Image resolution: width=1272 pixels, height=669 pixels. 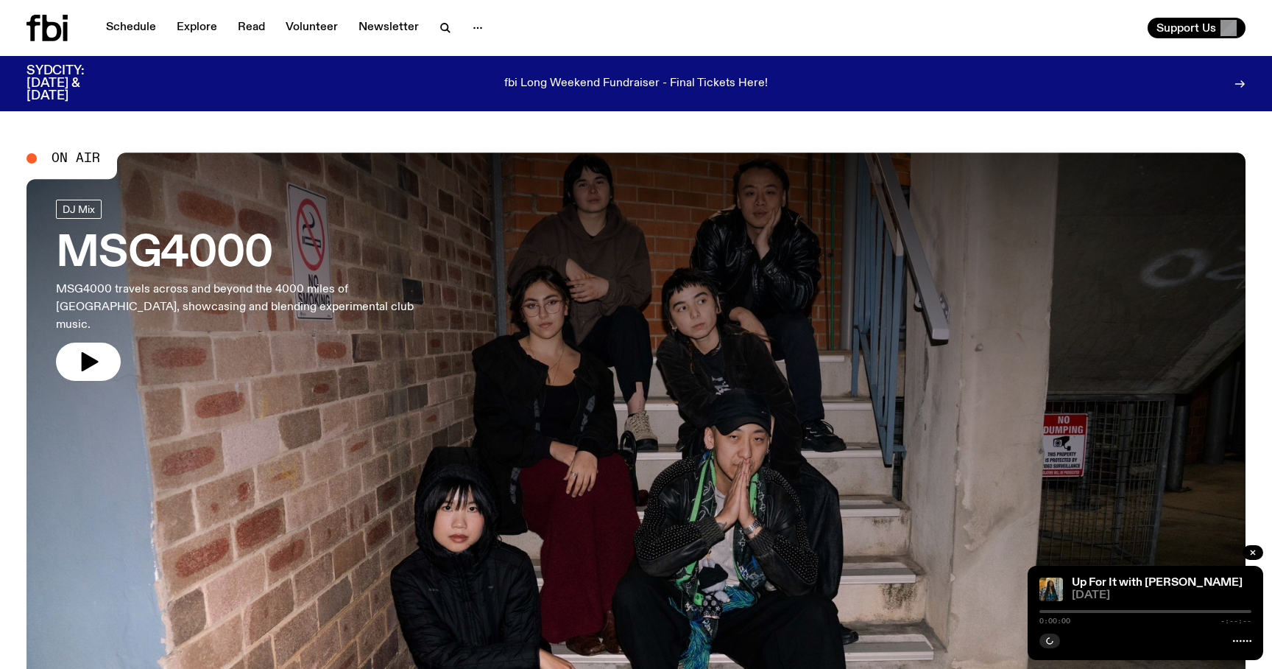 I want to click on img: Ify - a Brown Skin girl with black braided twists, looking up to the side with her tongue stickin..., so click(x=1052, y=589).